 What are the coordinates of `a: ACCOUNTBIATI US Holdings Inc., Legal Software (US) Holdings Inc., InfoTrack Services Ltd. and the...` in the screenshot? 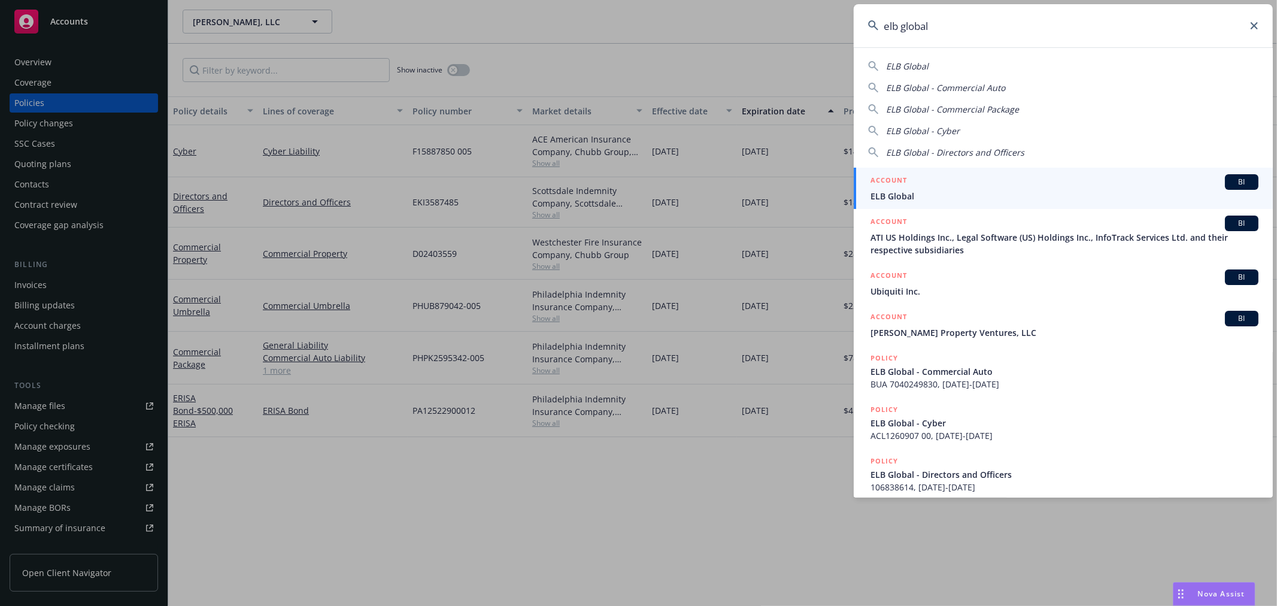 It's located at (1064, 236).